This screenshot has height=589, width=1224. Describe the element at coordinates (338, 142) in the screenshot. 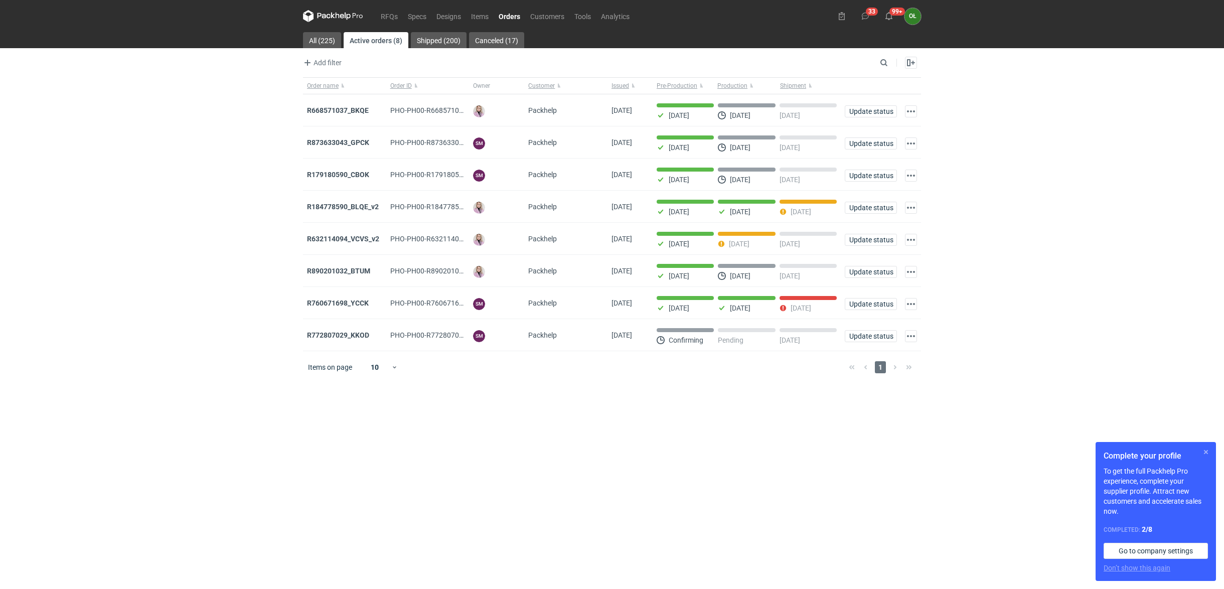

I see `strong: R873633043_GPCK` at that location.